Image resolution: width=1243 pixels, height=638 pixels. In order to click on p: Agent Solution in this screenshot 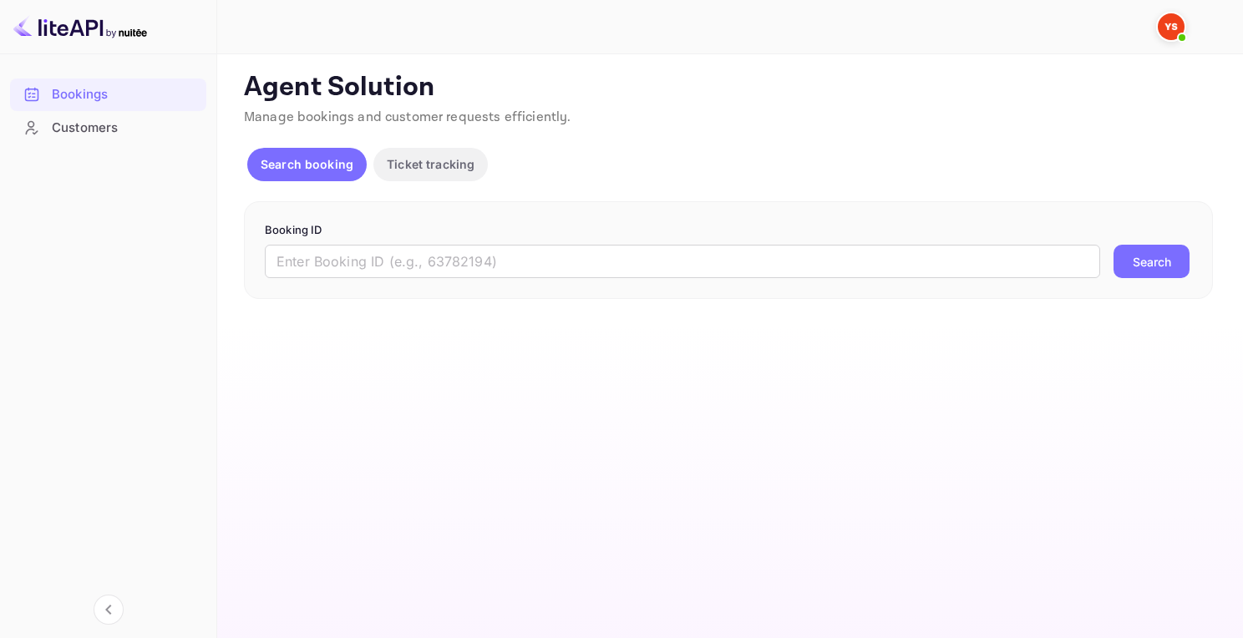, I will do `click(728, 88)`.